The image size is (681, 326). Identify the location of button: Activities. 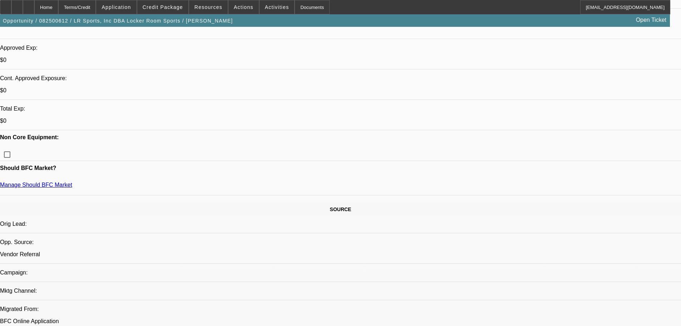
(277, 7).